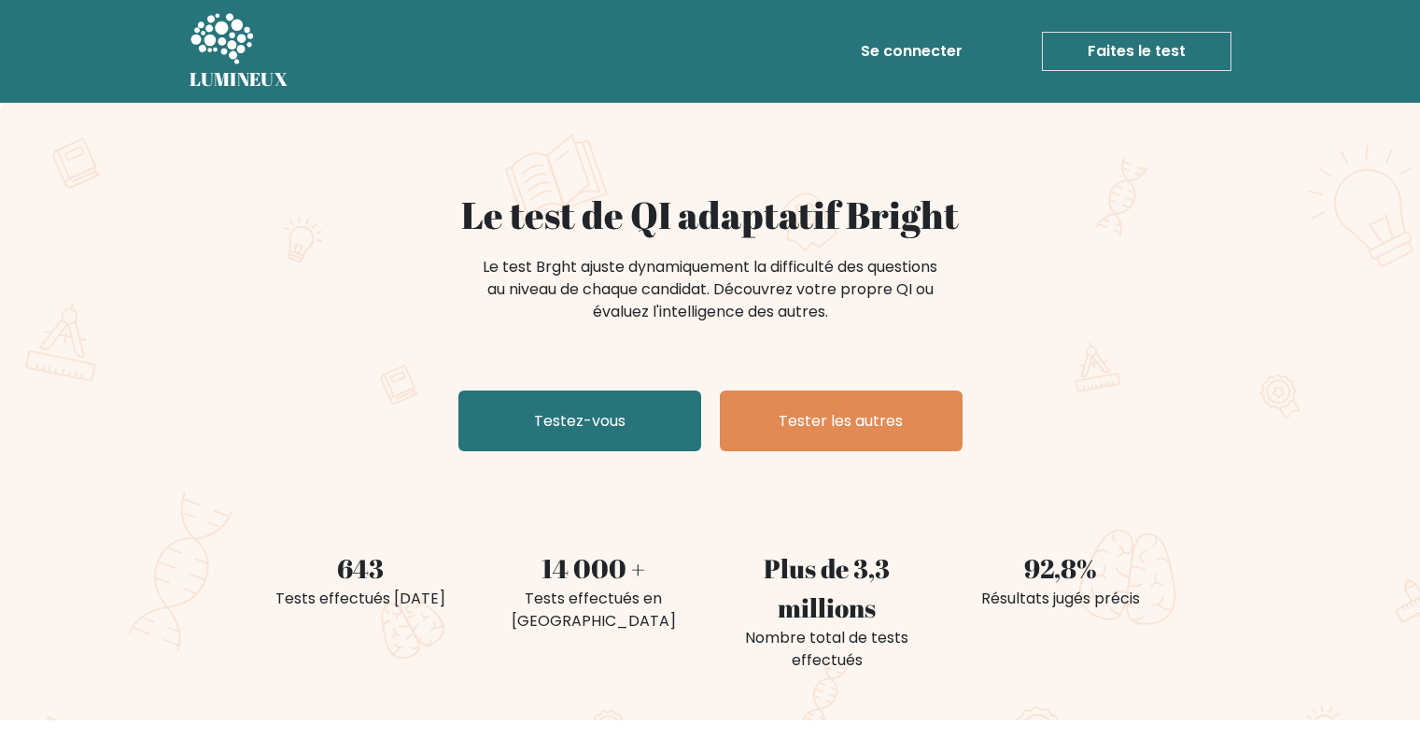  Describe the element at coordinates (593, 568) in the screenshot. I see `font: 14 000 +` at that location.